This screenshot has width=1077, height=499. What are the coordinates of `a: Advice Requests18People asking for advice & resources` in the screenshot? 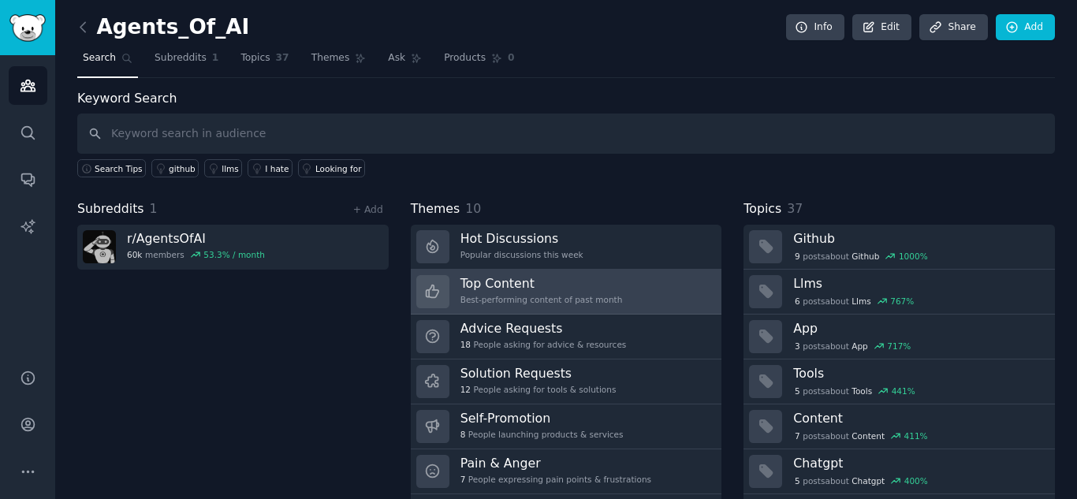 It's located at (566, 337).